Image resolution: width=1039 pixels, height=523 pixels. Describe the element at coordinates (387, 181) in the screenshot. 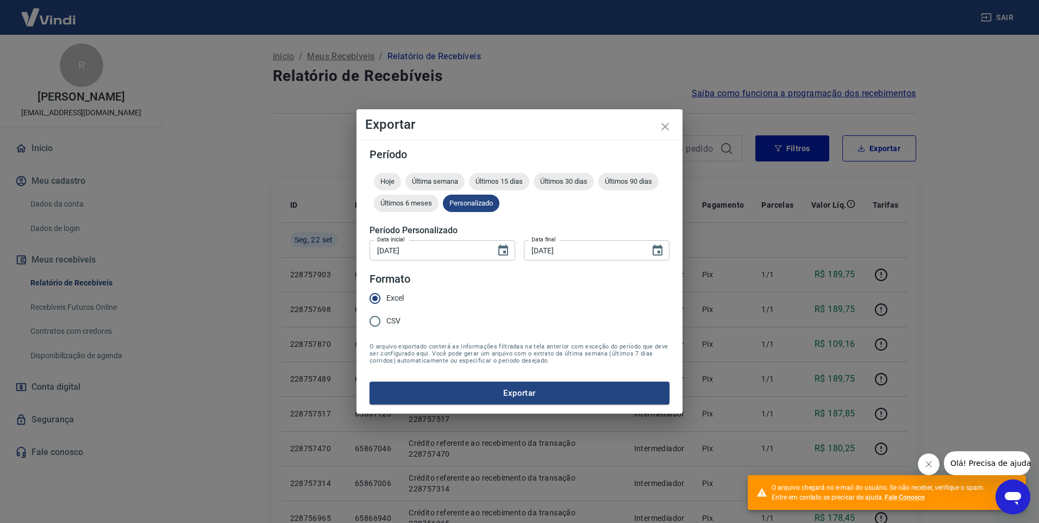

I see `span: Hoje` at that location.